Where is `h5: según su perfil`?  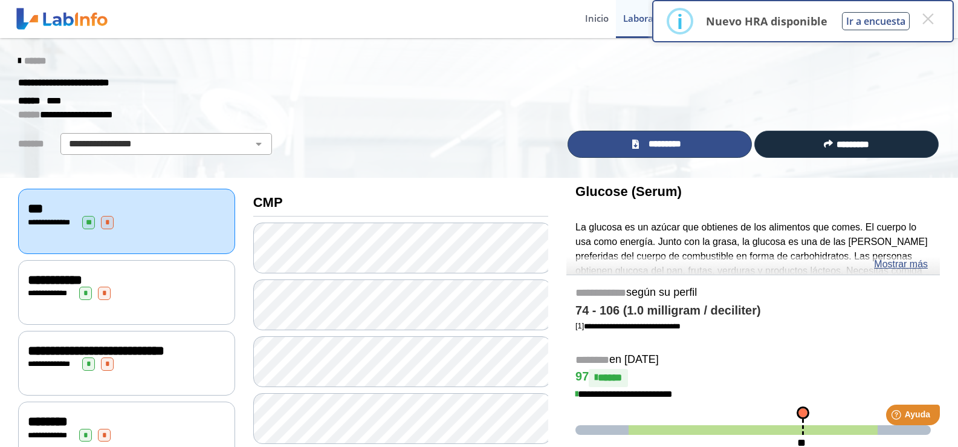 h5: según su perfil is located at coordinates (753, 292).